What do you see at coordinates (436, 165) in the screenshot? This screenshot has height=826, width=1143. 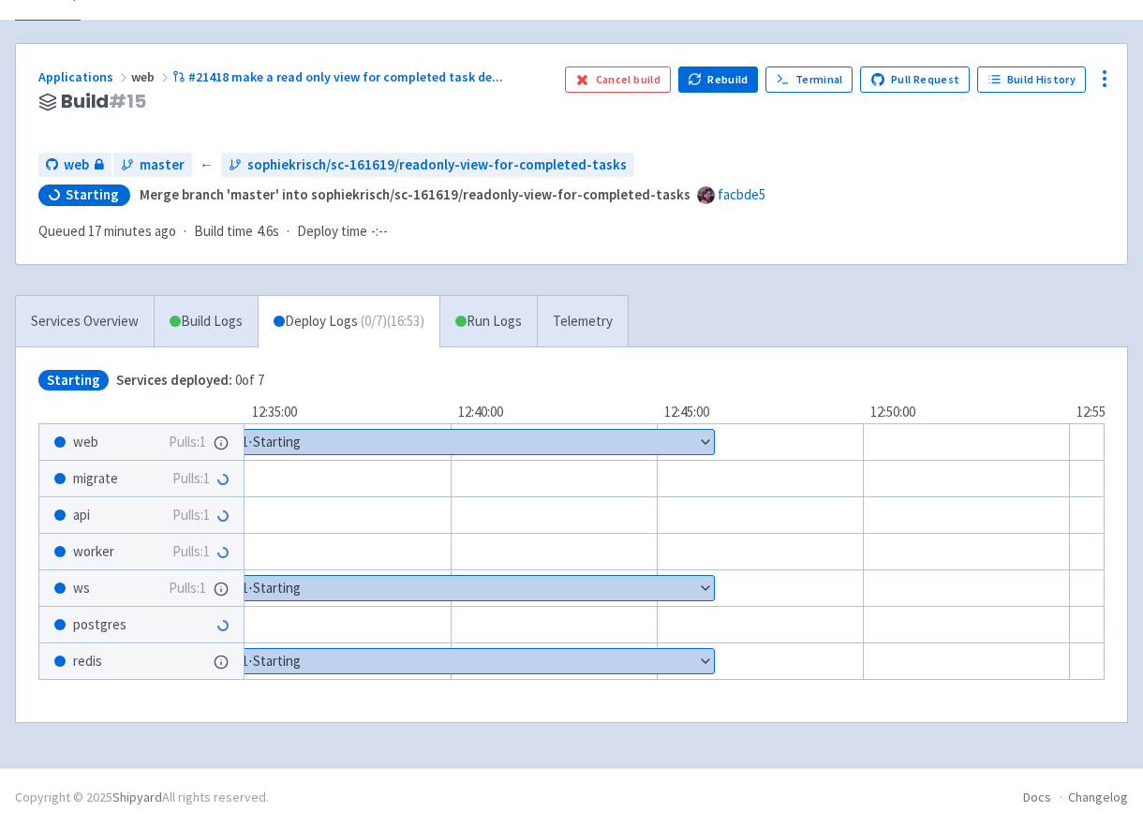 I see `span: sophiekrisch/sc-161619/readonly-view-for-completed-tasks` at bounding box center [436, 165].